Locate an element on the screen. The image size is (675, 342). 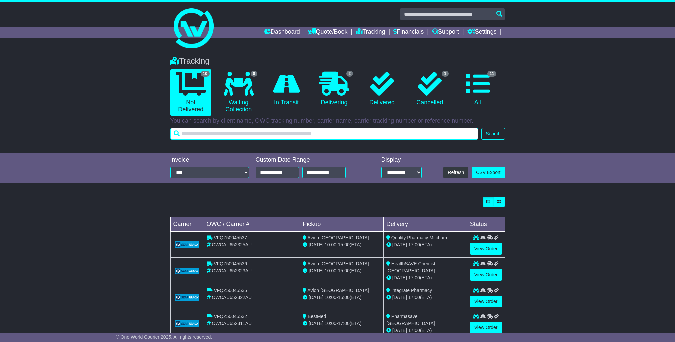
div: Display is located at coordinates (401, 160).